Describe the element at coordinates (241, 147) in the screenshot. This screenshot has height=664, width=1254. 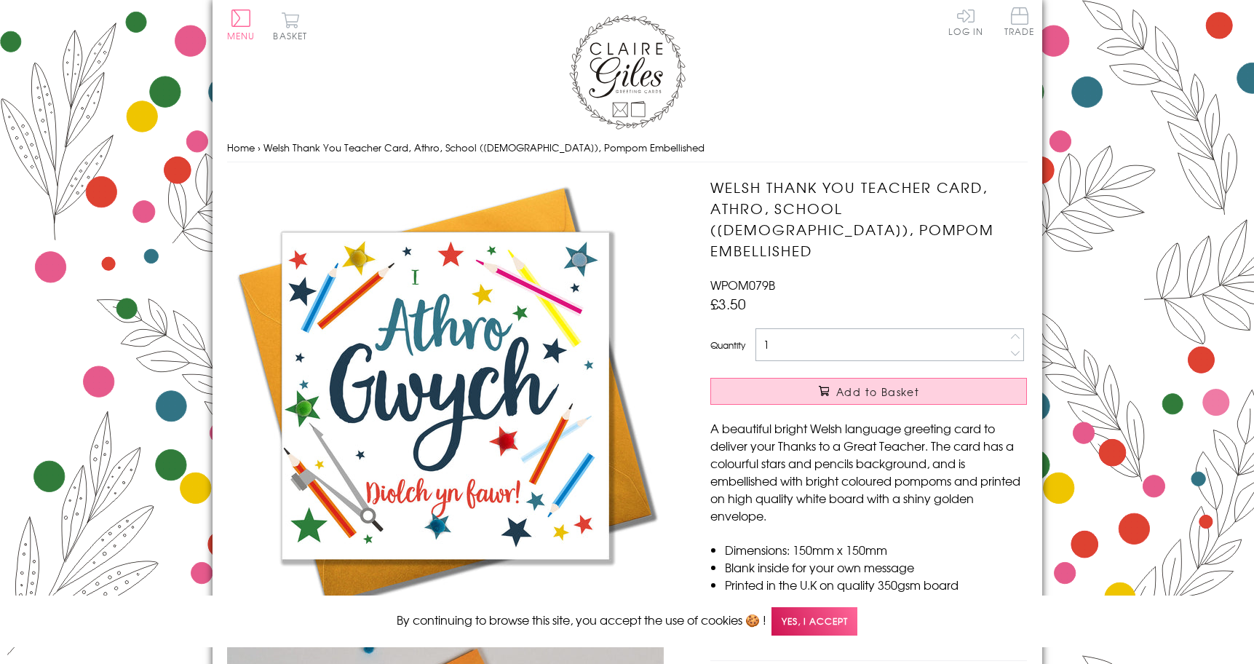
I see `a: Home` at that location.